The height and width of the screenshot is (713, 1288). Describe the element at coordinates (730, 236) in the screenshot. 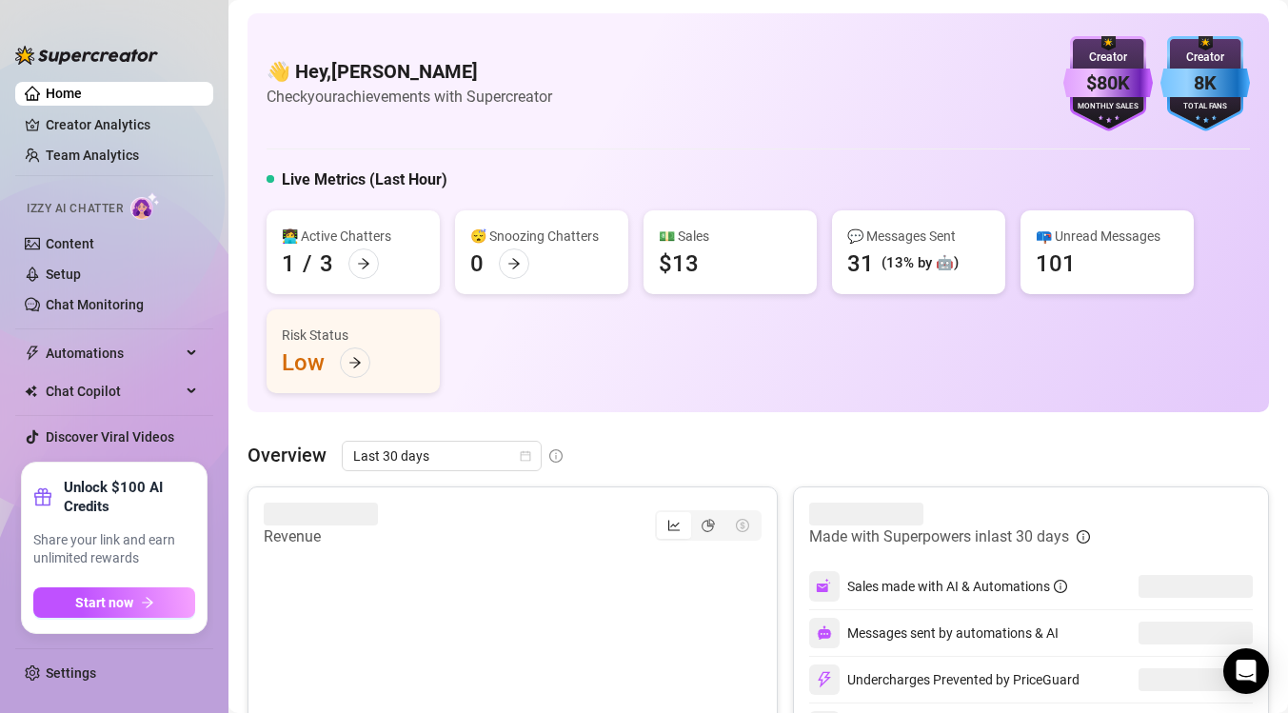

I see `div: 💵 Sales` at that location.